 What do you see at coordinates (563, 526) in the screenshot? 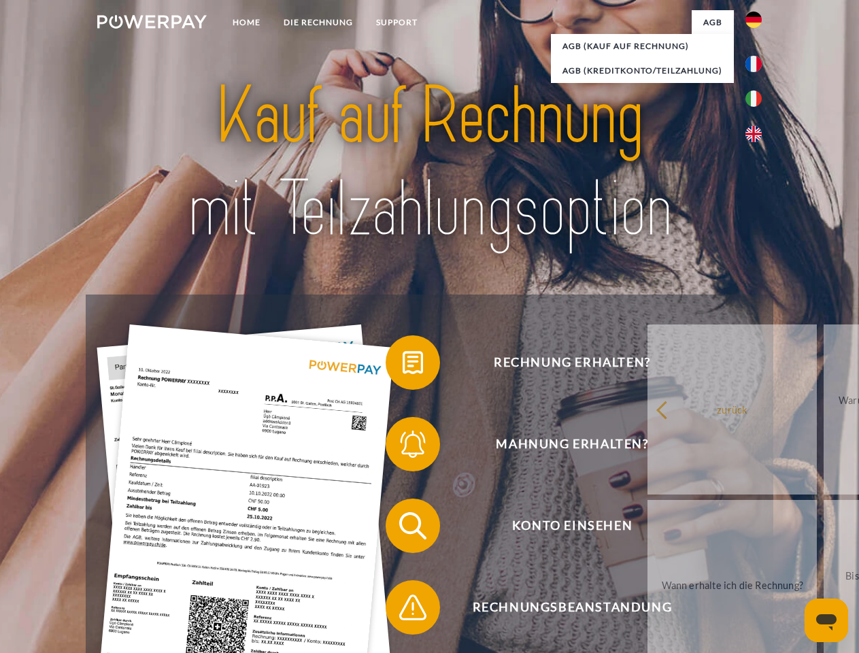
I see `a: Konto einsehen` at bounding box center [563, 526].